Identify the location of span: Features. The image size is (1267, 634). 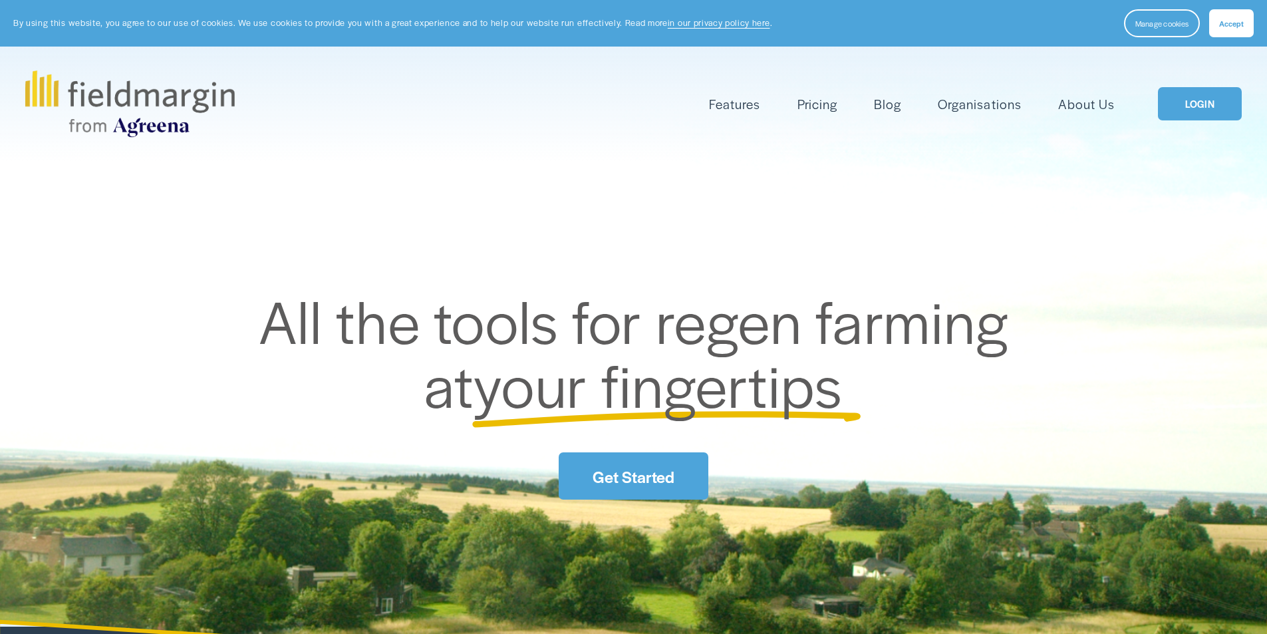
(735, 104).